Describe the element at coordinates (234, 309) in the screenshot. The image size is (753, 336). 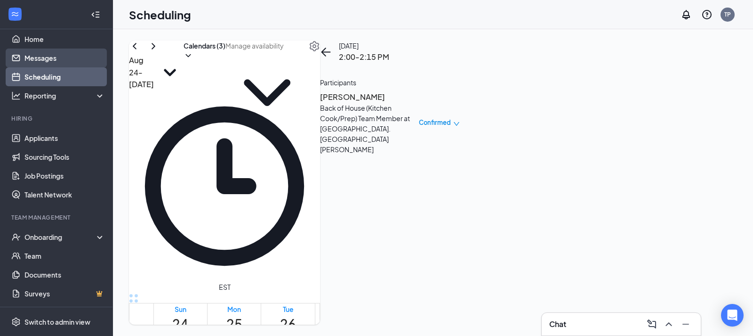
I see `div: Mon` at that location.